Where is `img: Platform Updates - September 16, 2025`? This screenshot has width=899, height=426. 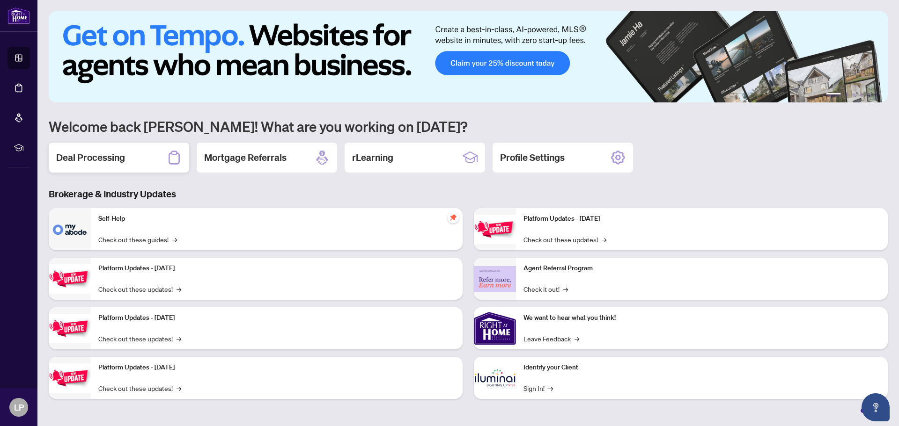 img: Platform Updates - September 16, 2025 is located at coordinates (70, 279).